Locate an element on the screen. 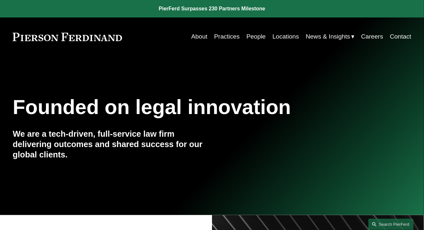  h4: We are a tech-driven, full-service law firm delivering outcomes and shared success for our global... is located at coordinates (112, 144).